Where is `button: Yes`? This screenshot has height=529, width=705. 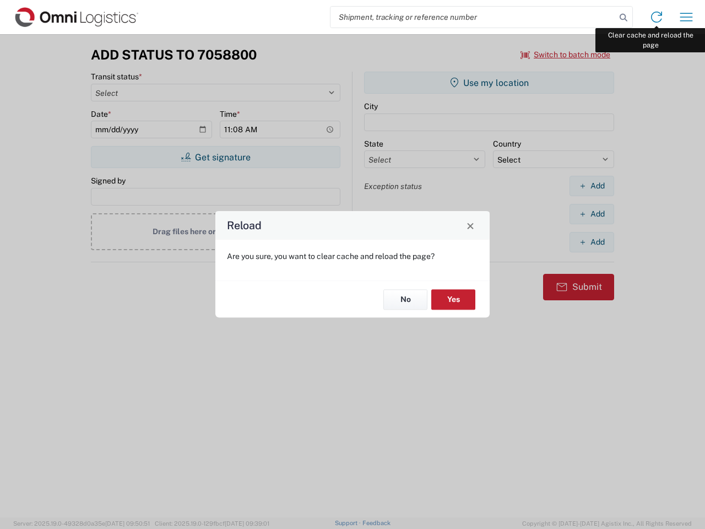
button: Yes is located at coordinates (454, 299).